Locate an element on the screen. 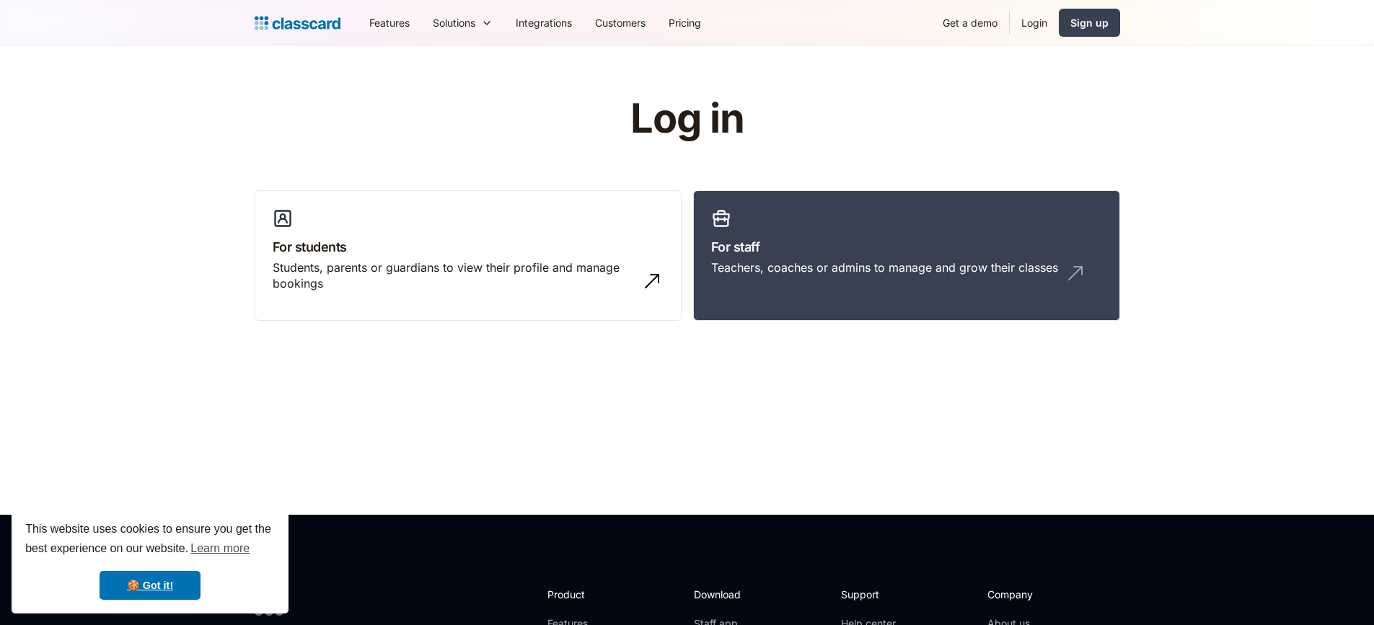 This screenshot has width=1374, height=625. span: This website uses cookies to ensure you get the best experience on our website. is located at coordinates (150, 540).